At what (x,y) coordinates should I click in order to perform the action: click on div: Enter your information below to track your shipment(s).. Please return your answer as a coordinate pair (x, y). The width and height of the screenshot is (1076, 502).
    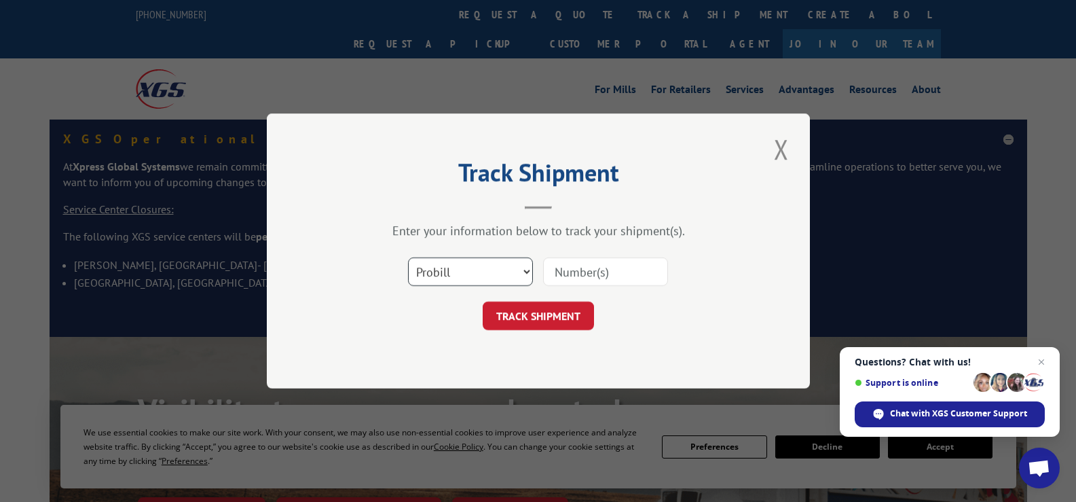
    Looking at the image, I should click on (538, 230).